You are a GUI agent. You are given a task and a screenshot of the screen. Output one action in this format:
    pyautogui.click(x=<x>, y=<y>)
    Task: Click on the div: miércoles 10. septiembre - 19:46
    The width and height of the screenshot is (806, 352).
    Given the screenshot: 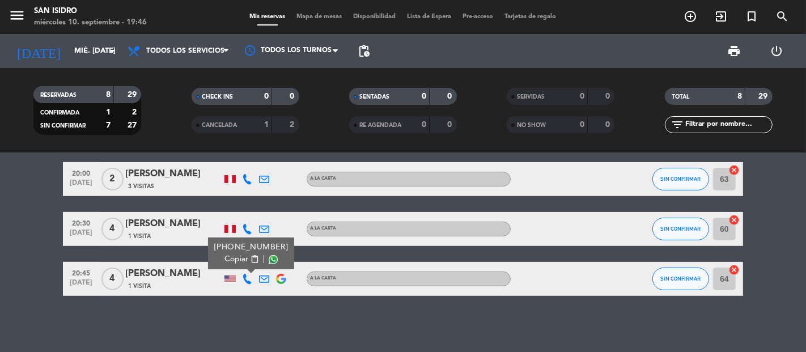 What is the action you would take?
    pyautogui.click(x=90, y=23)
    